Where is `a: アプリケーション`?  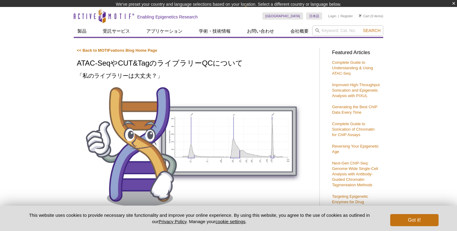 a: アプリケーション is located at coordinates (164, 31).